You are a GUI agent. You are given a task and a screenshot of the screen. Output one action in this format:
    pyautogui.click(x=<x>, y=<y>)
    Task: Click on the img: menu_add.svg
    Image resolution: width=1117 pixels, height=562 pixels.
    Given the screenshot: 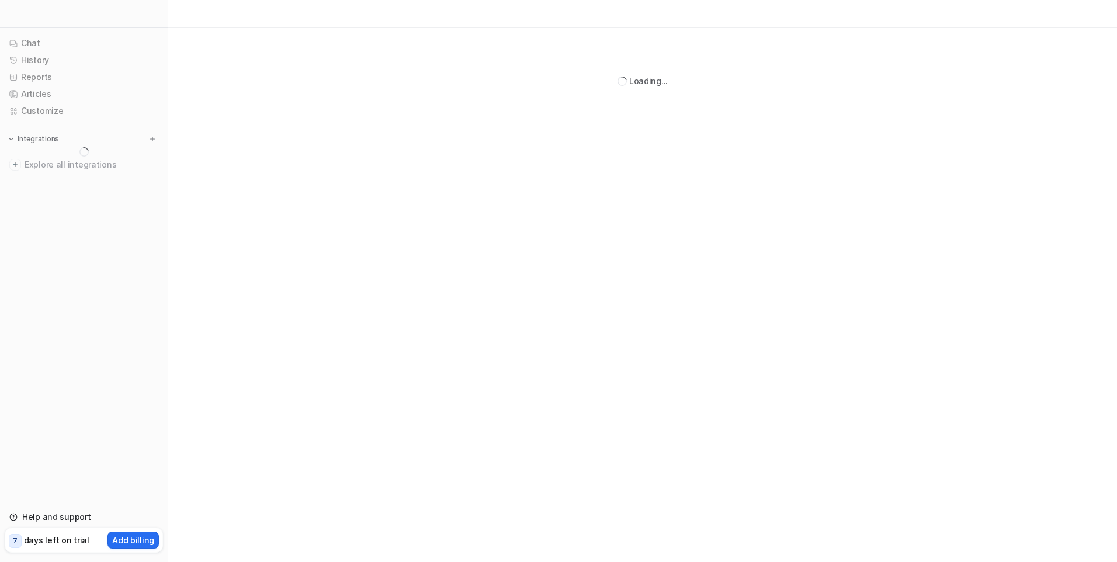 What is the action you would take?
    pyautogui.click(x=152, y=139)
    